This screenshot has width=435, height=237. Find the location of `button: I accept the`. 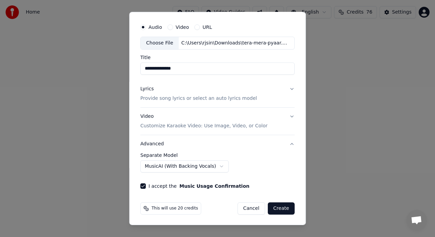

button: I accept the is located at coordinates (214, 186).